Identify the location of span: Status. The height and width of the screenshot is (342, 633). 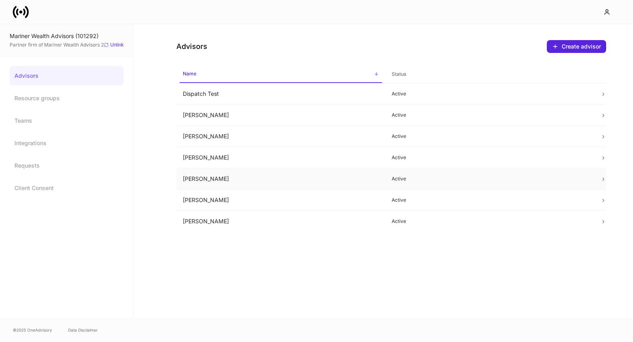
(490, 74).